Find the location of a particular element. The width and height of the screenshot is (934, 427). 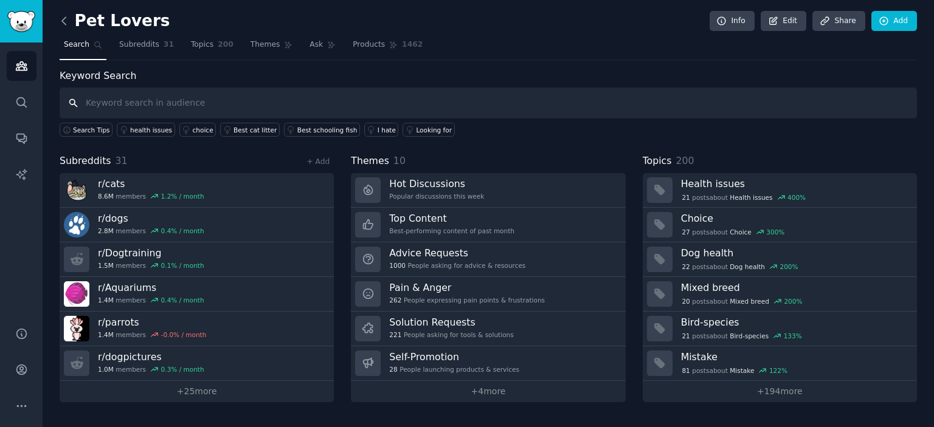

h3: Top Content is located at coordinates (452, 218).